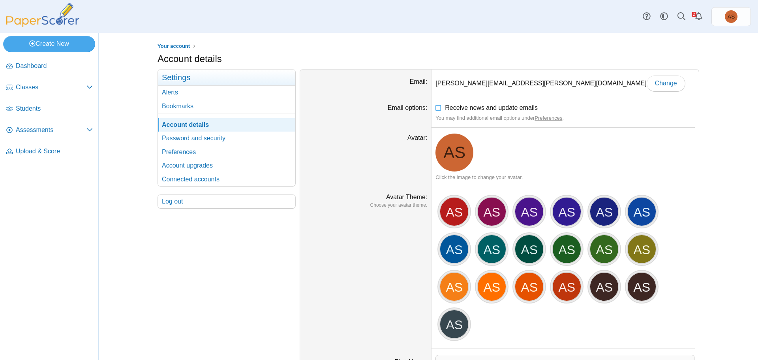  Describe the element at coordinates (227, 125) in the screenshot. I see `a: Account details` at that location.